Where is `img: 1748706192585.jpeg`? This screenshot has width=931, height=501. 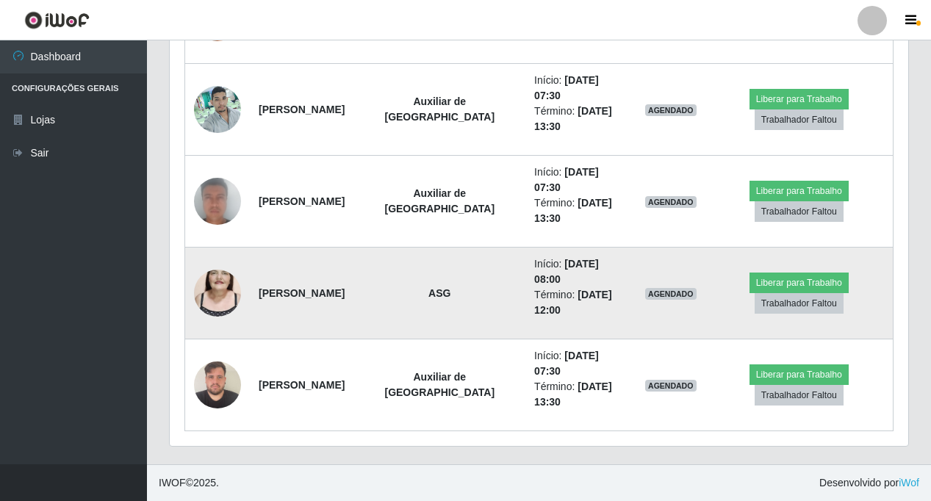
img: 1748706192585.jpeg is located at coordinates (218, 201).